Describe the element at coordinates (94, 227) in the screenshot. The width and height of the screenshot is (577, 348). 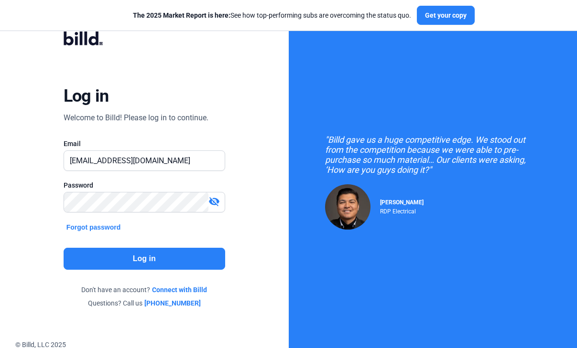
I see `button: Forgot password` at that location.